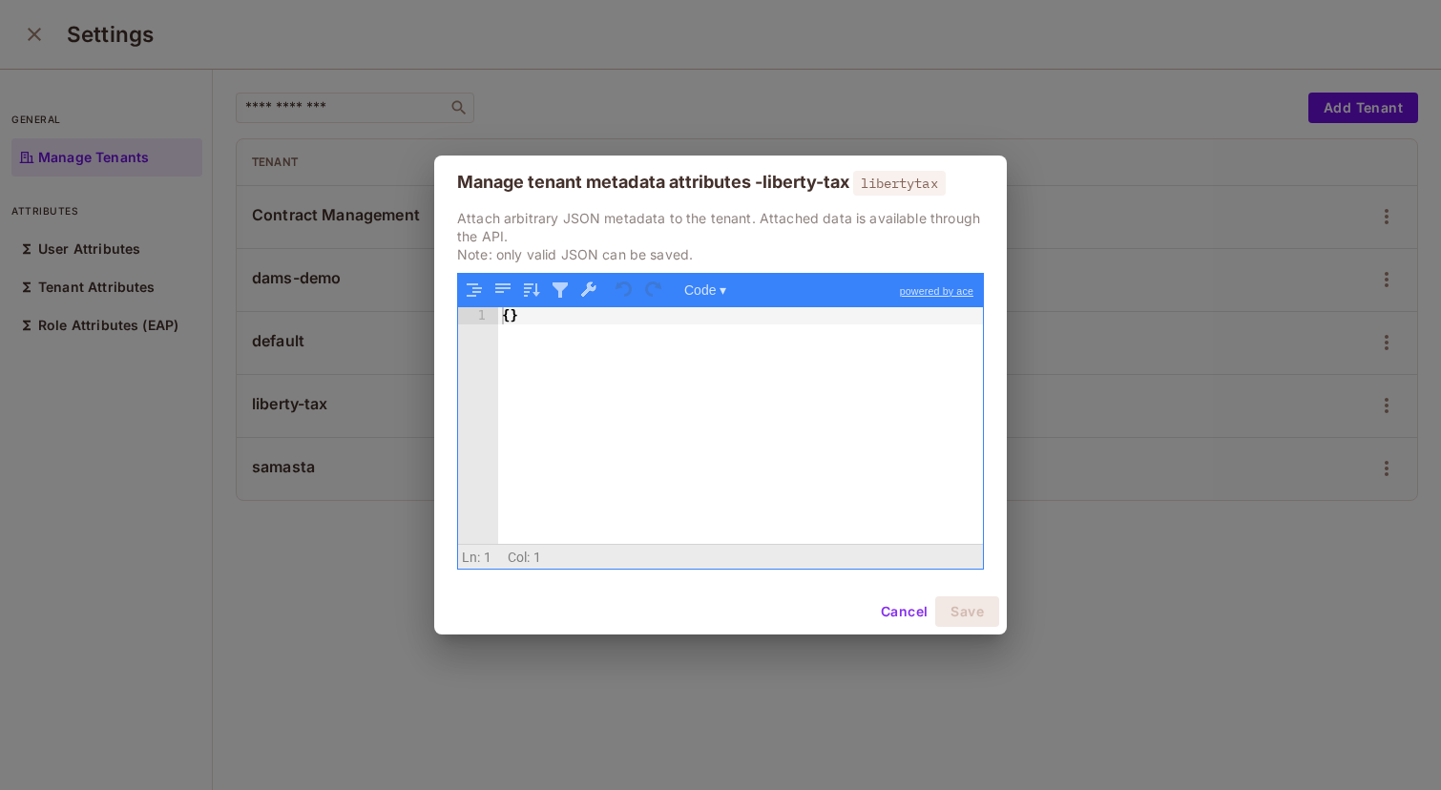  What do you see at coordinates (532, 290) in the screenshot?
I see `button: Sort contents` at bounding box center [532, 290].